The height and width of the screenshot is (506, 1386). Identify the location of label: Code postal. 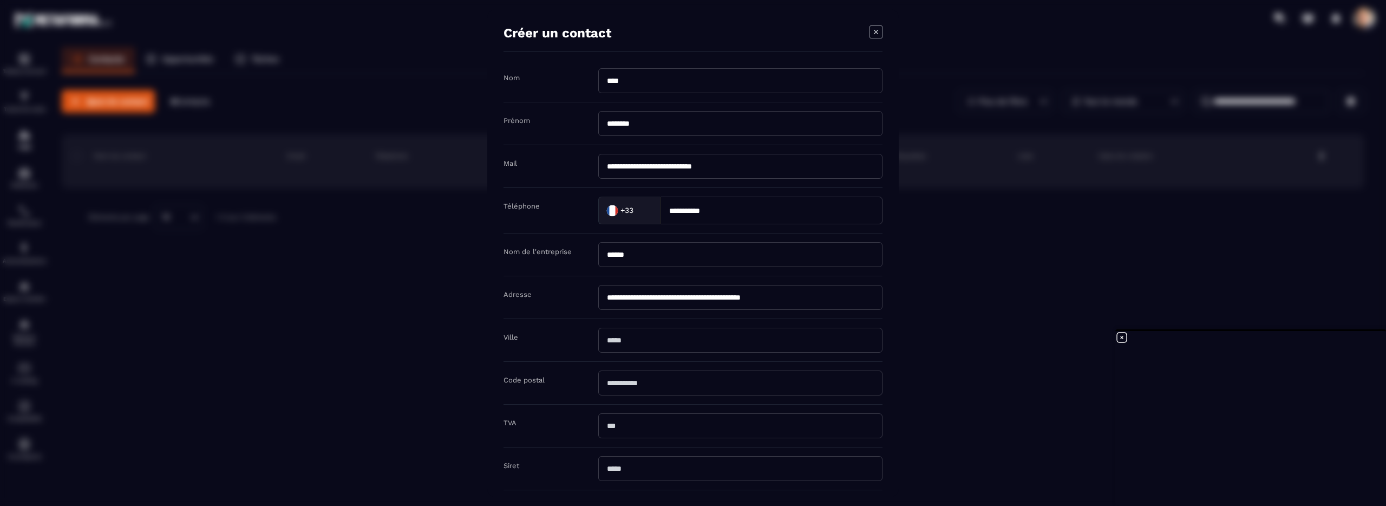
(524, 380).